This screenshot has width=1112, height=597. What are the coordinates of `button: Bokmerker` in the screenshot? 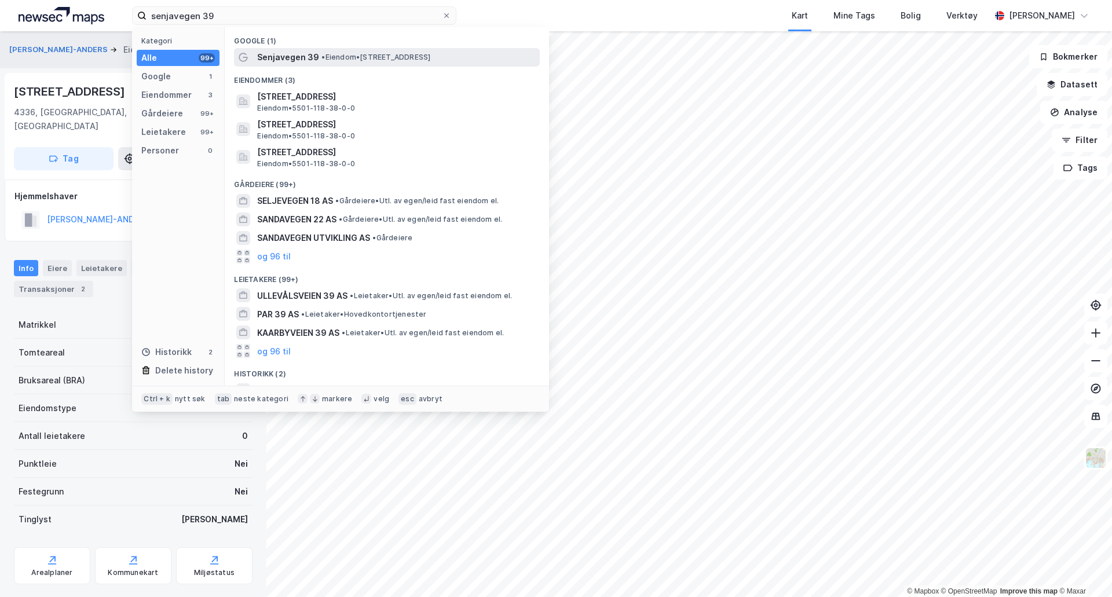 It's located at (1068, 57).